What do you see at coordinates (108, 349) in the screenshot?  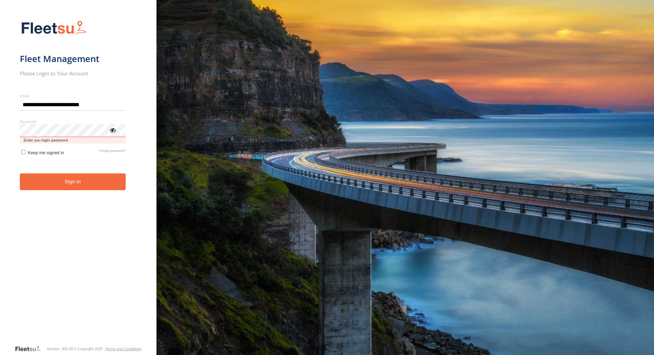 I see `div: © Copyright 2025 -` at bounding box center [108, 349].